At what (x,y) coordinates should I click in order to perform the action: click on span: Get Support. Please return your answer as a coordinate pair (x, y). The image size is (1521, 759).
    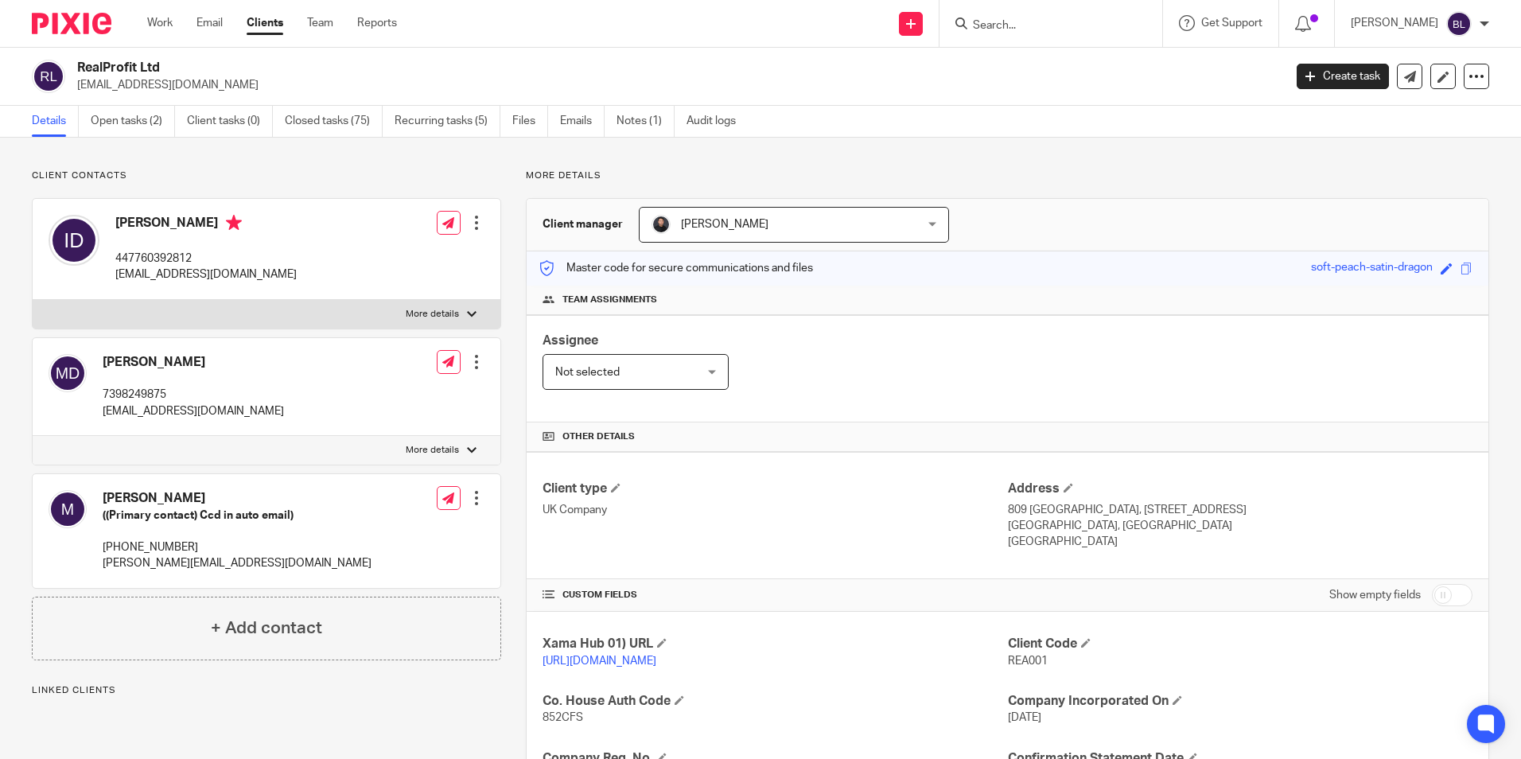
    Looking at the image, I should click on (1231, 23).